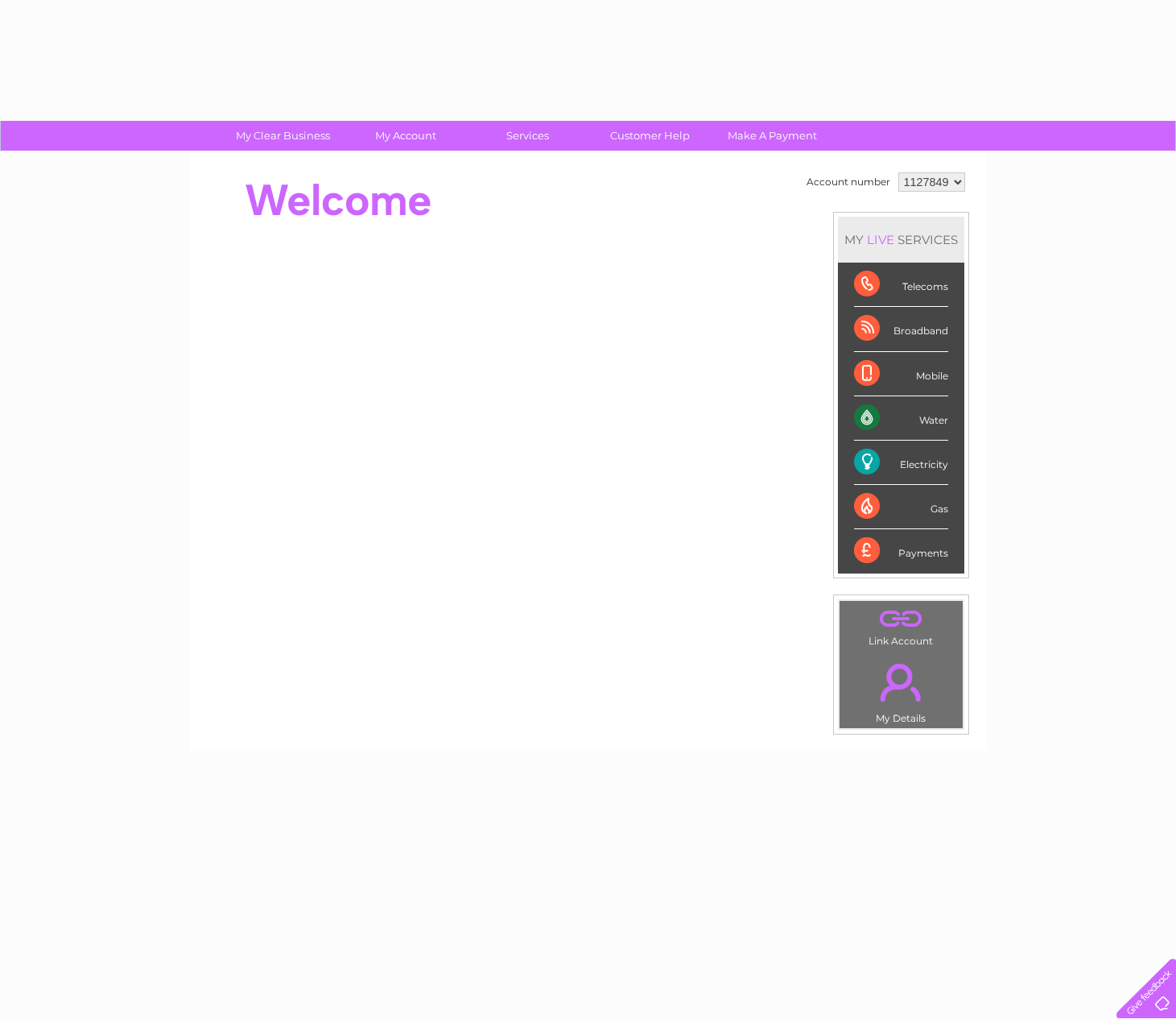 Image resolution: width=1176 pixels, height=1019 pixels. What do you see at coordinates (849, 182) in the screenshot?
I see `td: Account number` at bounding box center [849, 182].